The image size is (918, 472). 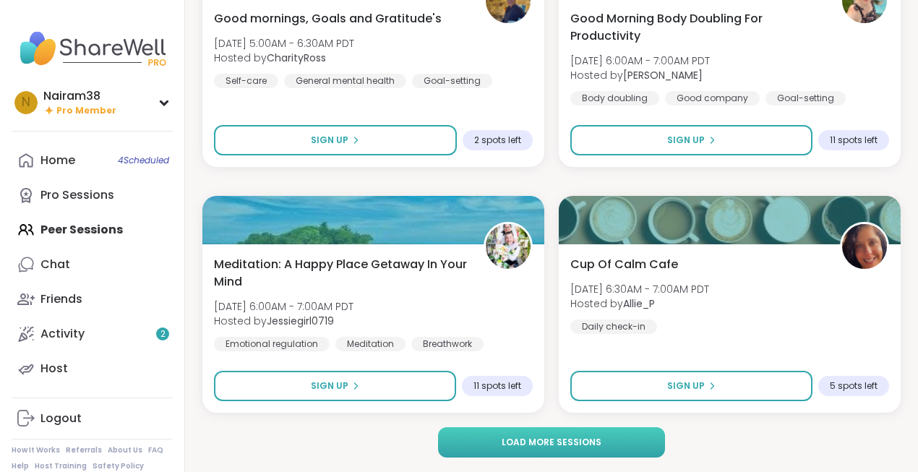 I want to click on div: Body doubling, so click(x=614, y=98).